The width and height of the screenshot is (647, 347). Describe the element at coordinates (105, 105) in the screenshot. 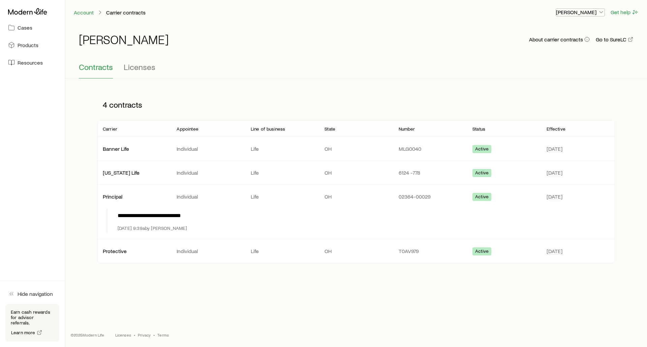

I see `span: 4` at that location.